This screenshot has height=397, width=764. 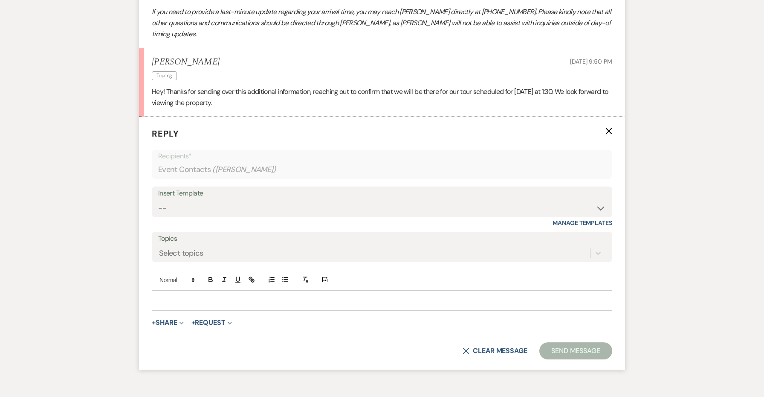 What do you see at coordinates (211, 322) in the screenshot?
I see `button: Request` at bounding box center [211, 322].